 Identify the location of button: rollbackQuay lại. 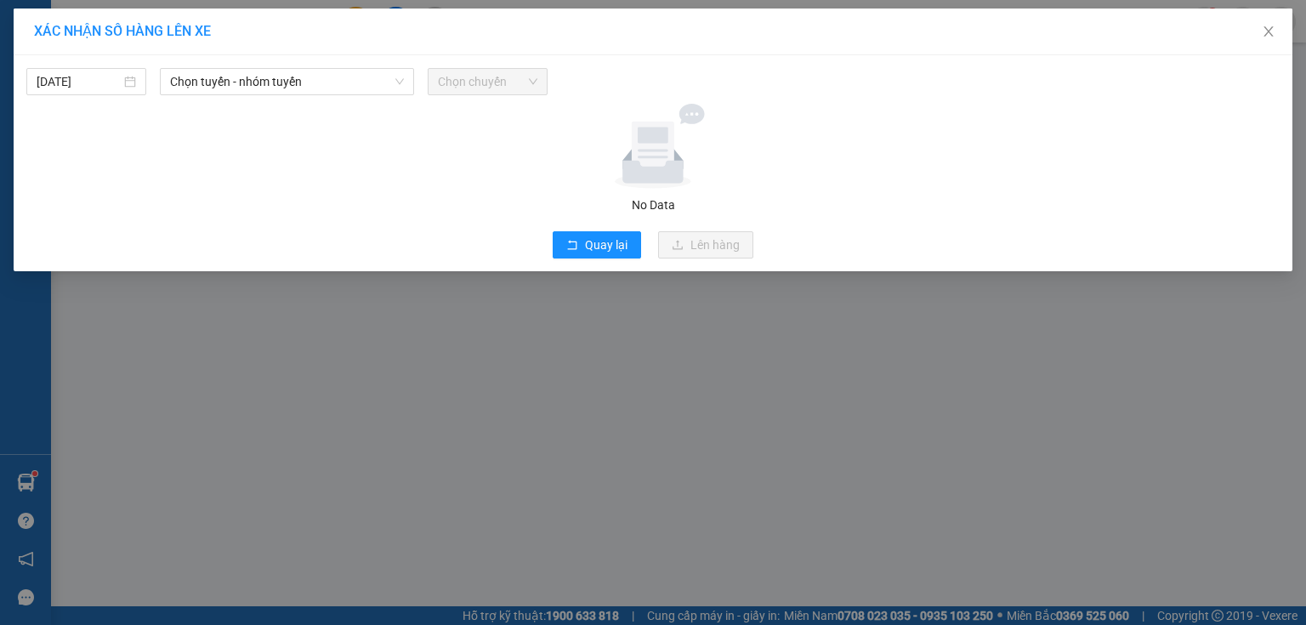
(597, 245).